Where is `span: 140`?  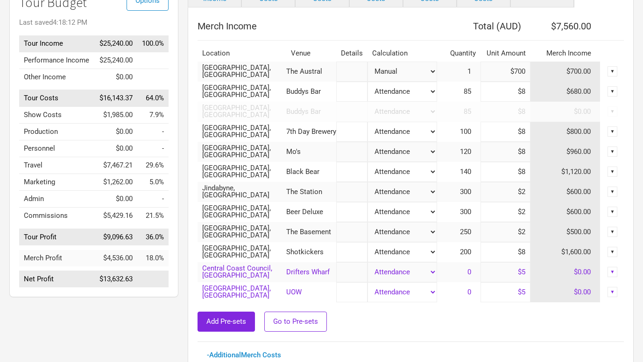
span: 140 is located at coordinates (470, 172).